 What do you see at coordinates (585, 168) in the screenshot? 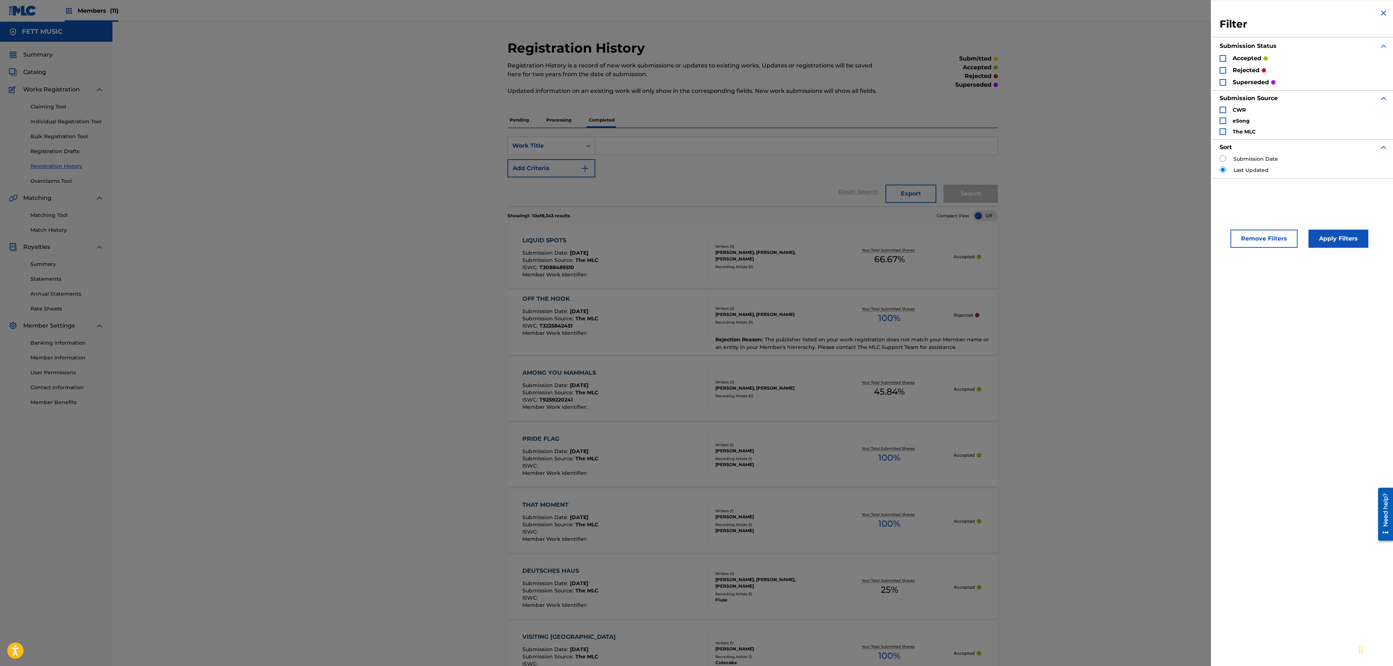
I see `img: 9d2ae6d4665cec9f34b9.svg` at bounding box center [585, 168].